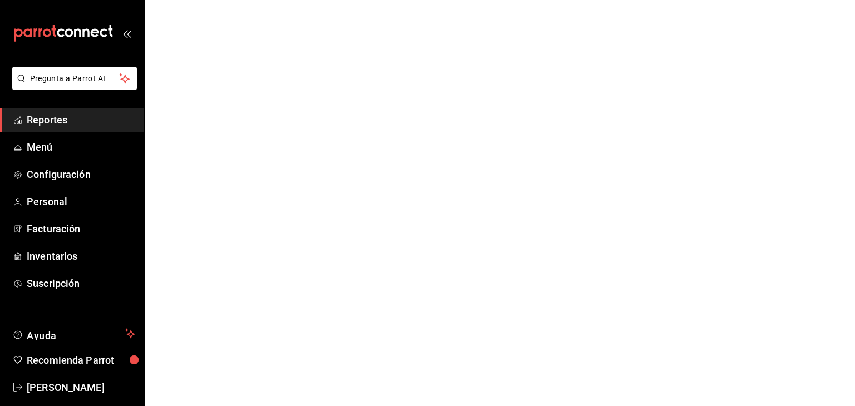 This screenshot has width=855, height=406. Describe the element at coordinates (127, 33) in the screenshot. I see `button: open_drawer_menu` at that location.